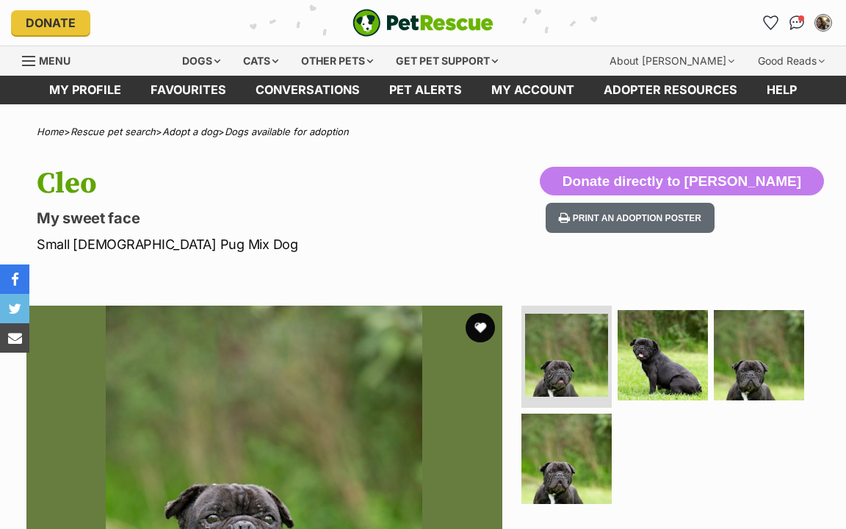 The image size is (846, 529). Describe the element at coordinates (823, 23) in the screenshot. I see `img: Vina Thompson profile pic` at that location.